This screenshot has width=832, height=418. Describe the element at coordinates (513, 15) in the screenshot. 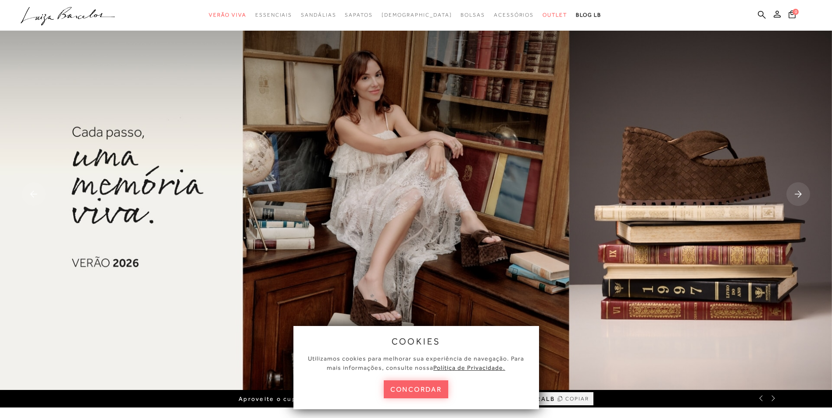

I see `span: Acessórios` at that location.